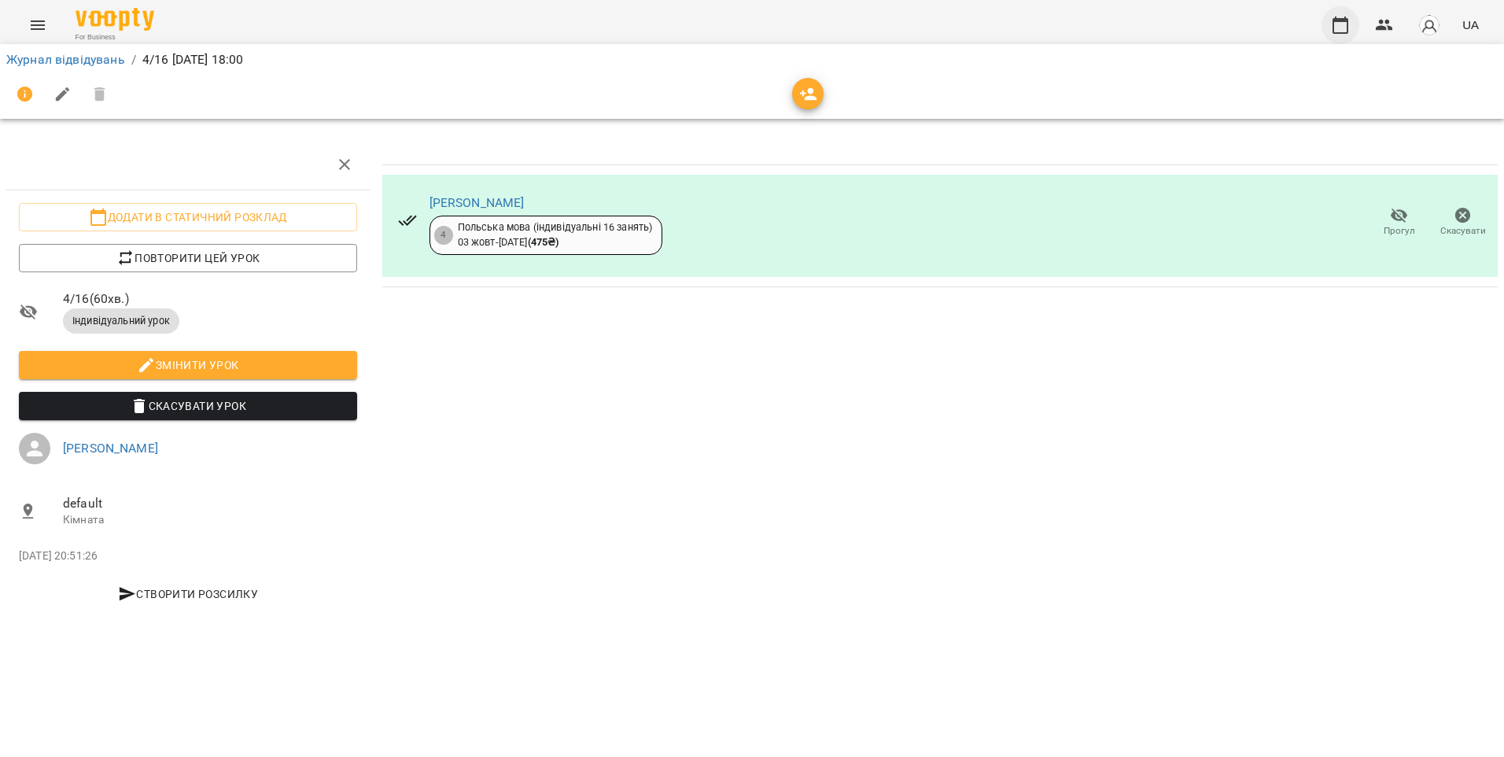 This screenshot has width=1504, height=757. I want to click on a: Журнал відвідувань, so click(65, 59).